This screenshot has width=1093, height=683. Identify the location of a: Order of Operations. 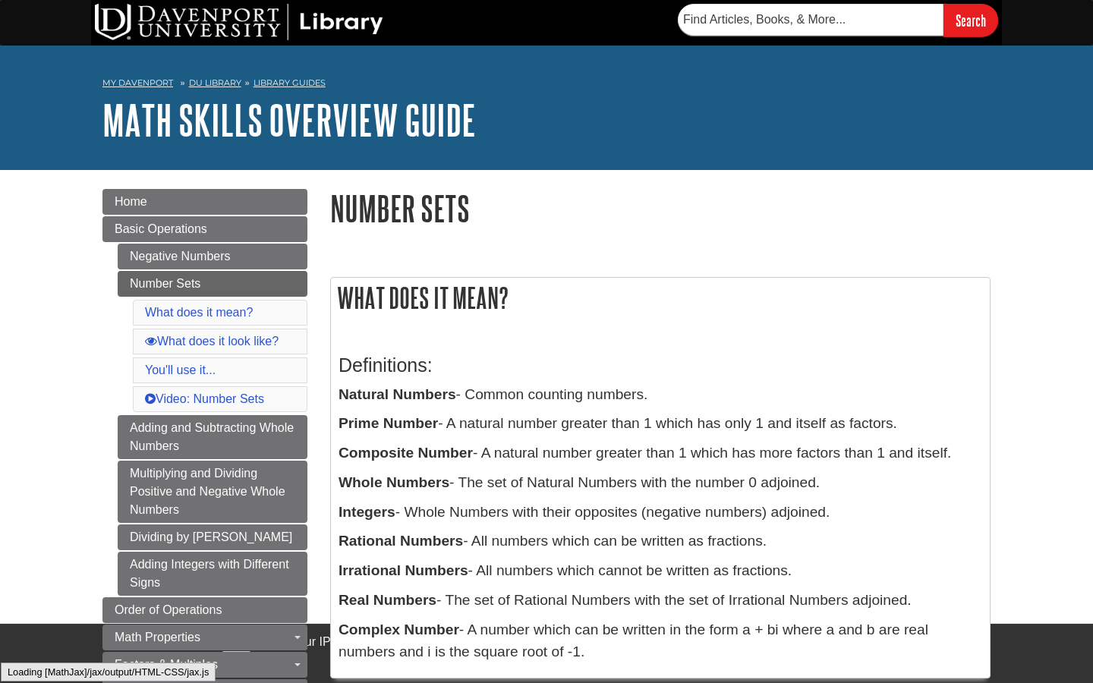
(205, 610).